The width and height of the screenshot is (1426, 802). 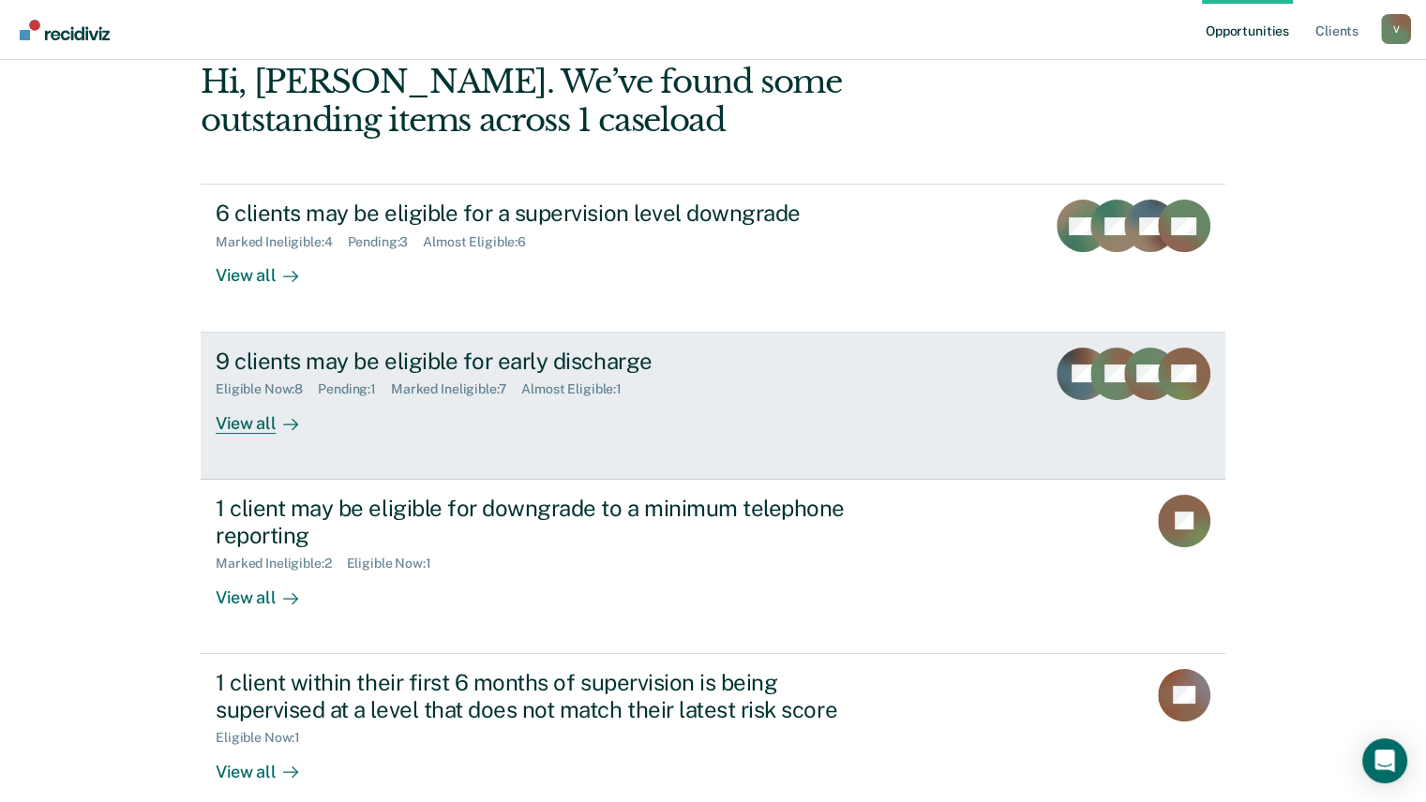 I want to click on a: 9 clients may be eligible for early dischargeEligible Now:8Pending:1Marked Ineligible:7Almost Eli..., so click(x=712, y=406).